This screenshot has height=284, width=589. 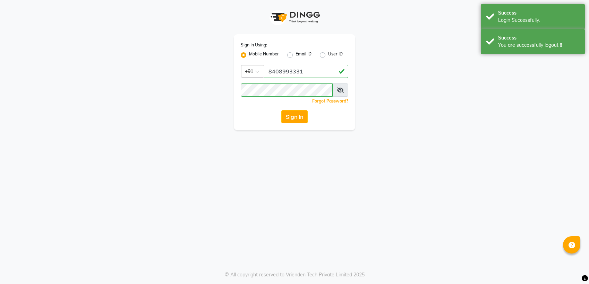 What do you see at coordinates (330, 101) in the screenshot?
I see `a: Forgot Password?` at bounding box center [330, 101].